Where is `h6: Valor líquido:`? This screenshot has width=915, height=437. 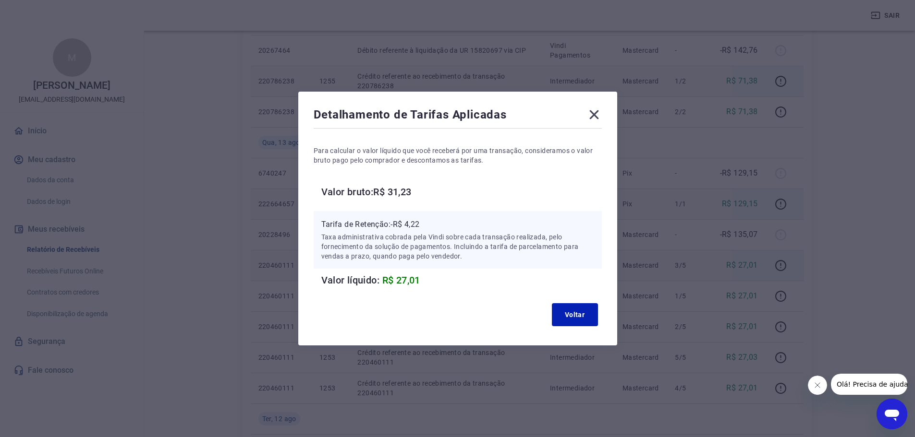
h6: Valor líquido: is located at coordinates (461, 280).